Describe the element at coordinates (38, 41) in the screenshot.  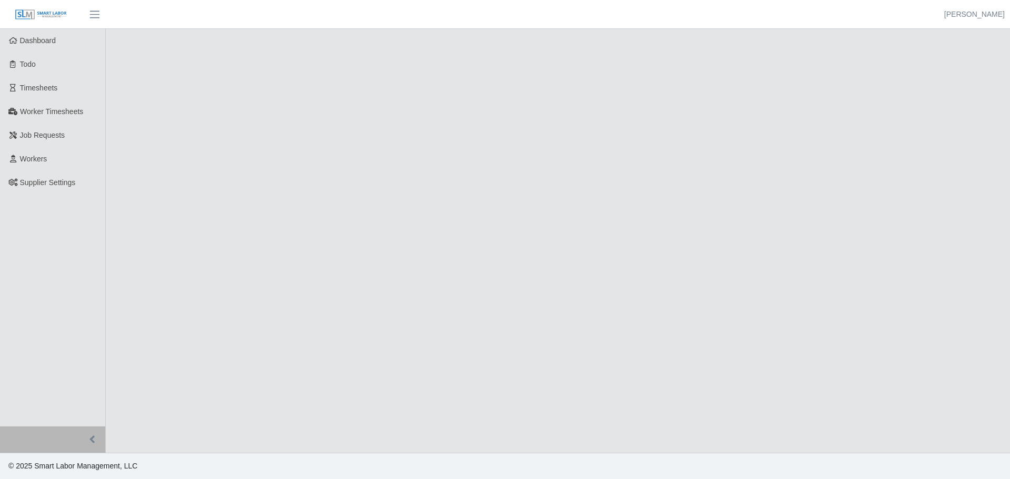
I see `span: Dashboard` at that location.